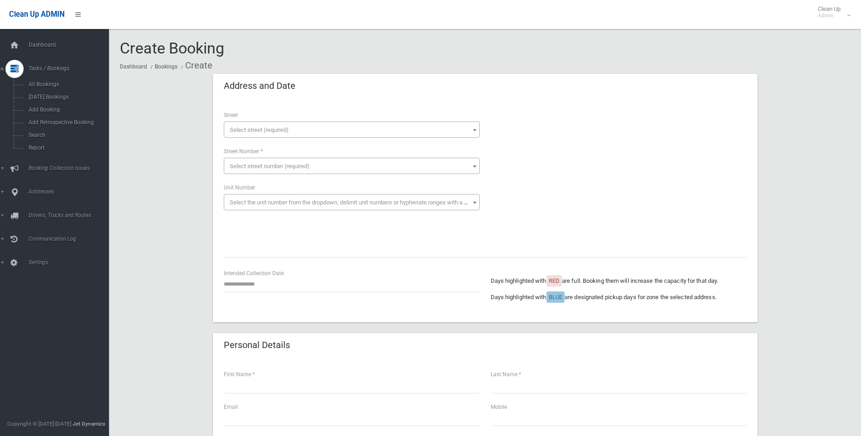  Describe the element at coordinates (166, 67) in the screenshot. I see `a: Bookings` at that location.